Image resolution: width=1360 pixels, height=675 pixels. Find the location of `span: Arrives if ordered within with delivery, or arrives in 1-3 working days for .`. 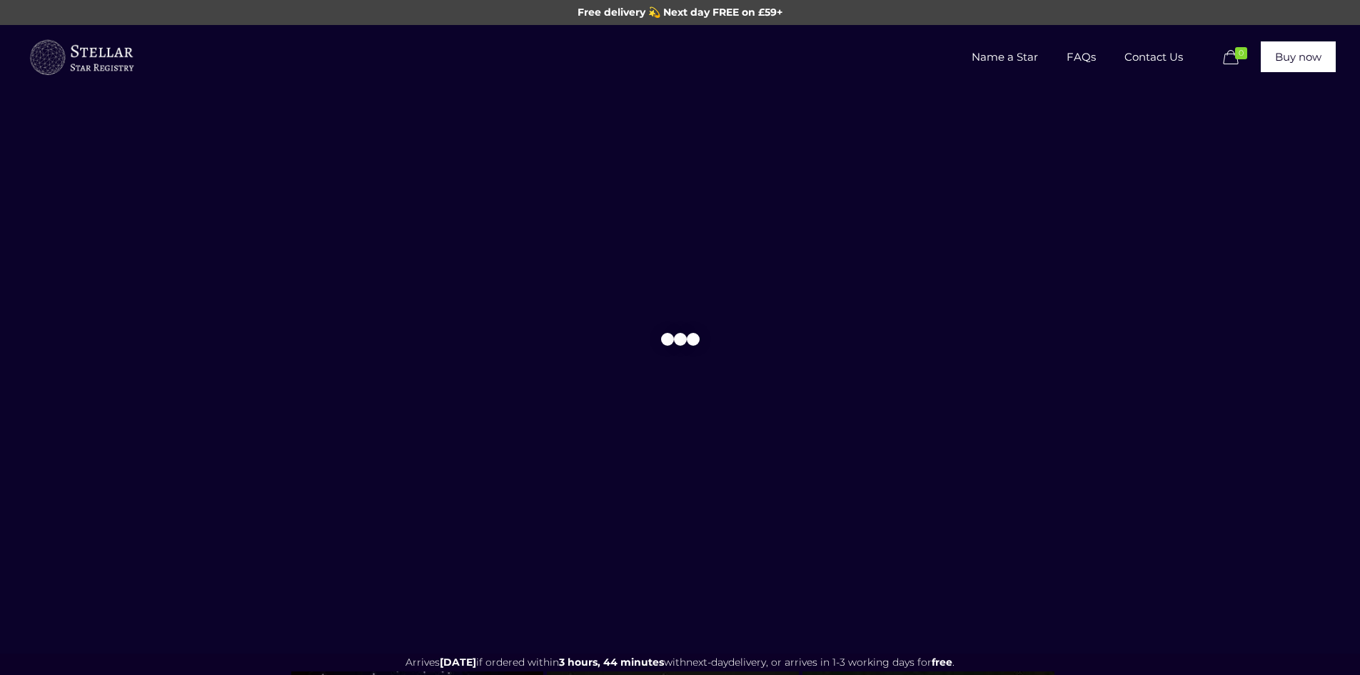

span: Arrives if ordered within with delivery, or arrives in 1-3 working days for . is located at coordinates (680, 662).